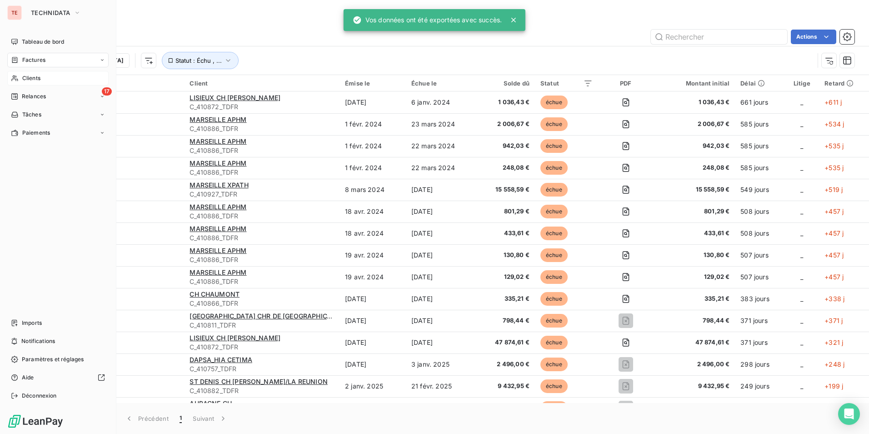  What do you see at coordinates (760, 299) in the screenshot?
I see `td: 383 jours` at bounding box center [760, 299].